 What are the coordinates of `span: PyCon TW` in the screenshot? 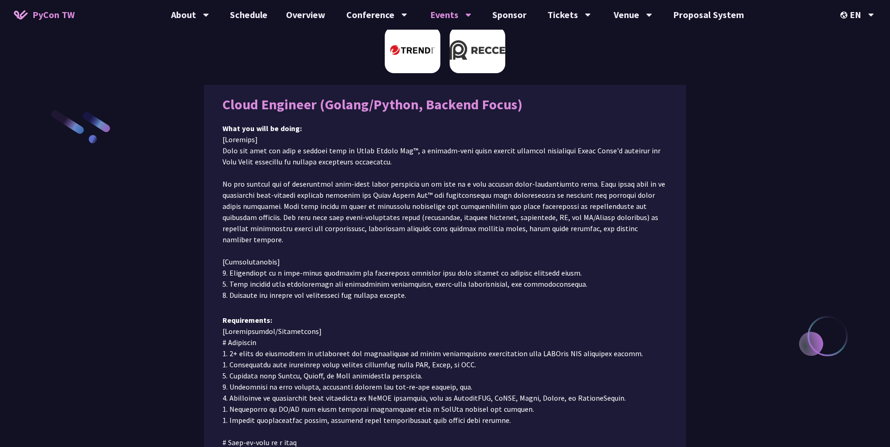 It's located at (53, 15).